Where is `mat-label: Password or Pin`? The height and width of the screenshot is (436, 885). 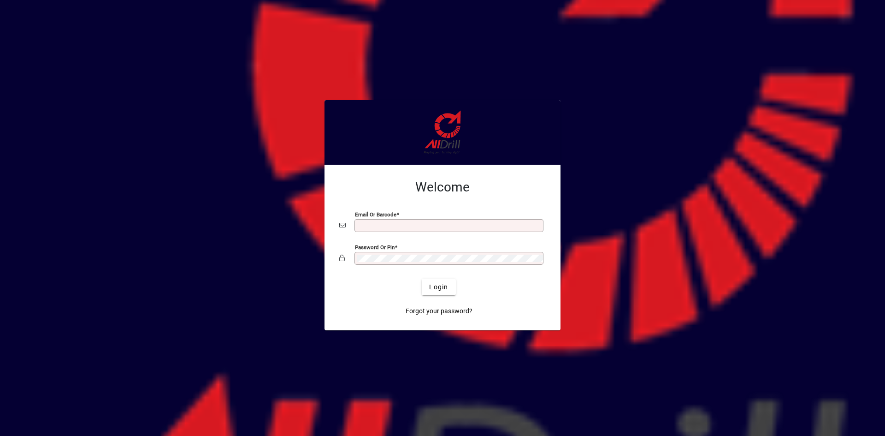 mat-label: Password or Pin is located at coordinates (375, 247).